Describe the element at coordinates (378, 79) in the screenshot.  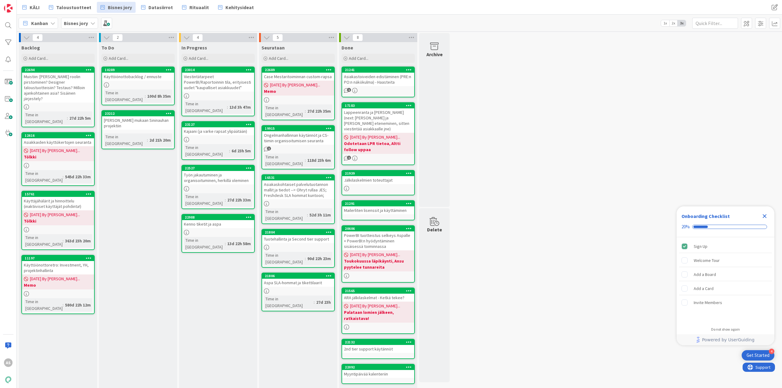
I see `div: Asiakastoiveiden edistäminen (PRE:n PO:n näkökulma) - Haasteita` at that location.